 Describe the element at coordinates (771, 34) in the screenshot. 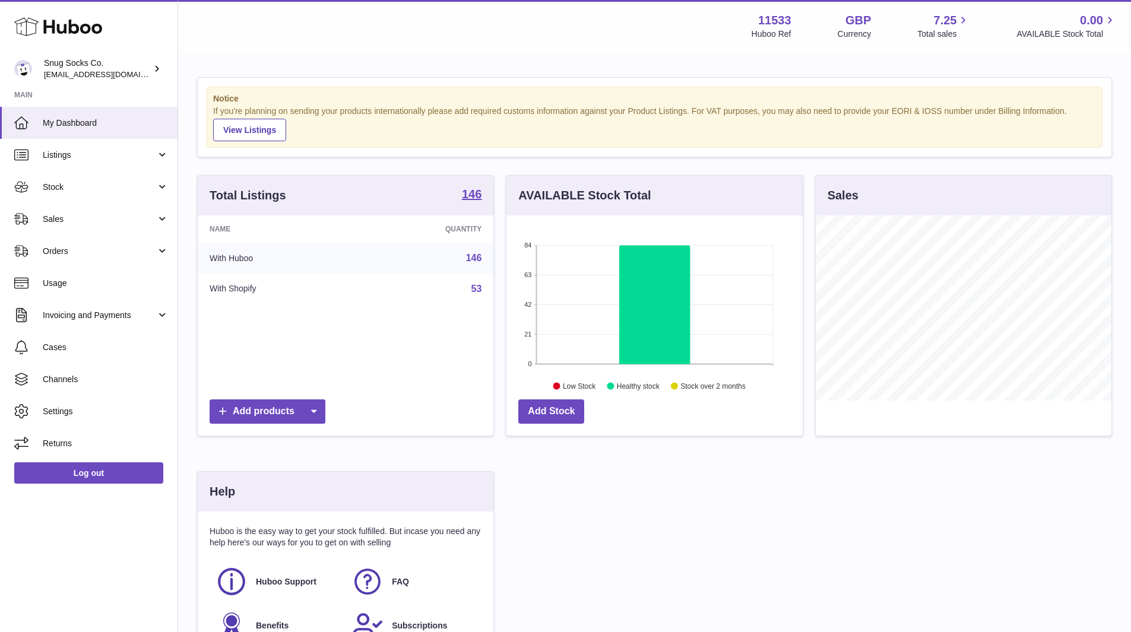

I see `div: Huboo Ref` at that location.